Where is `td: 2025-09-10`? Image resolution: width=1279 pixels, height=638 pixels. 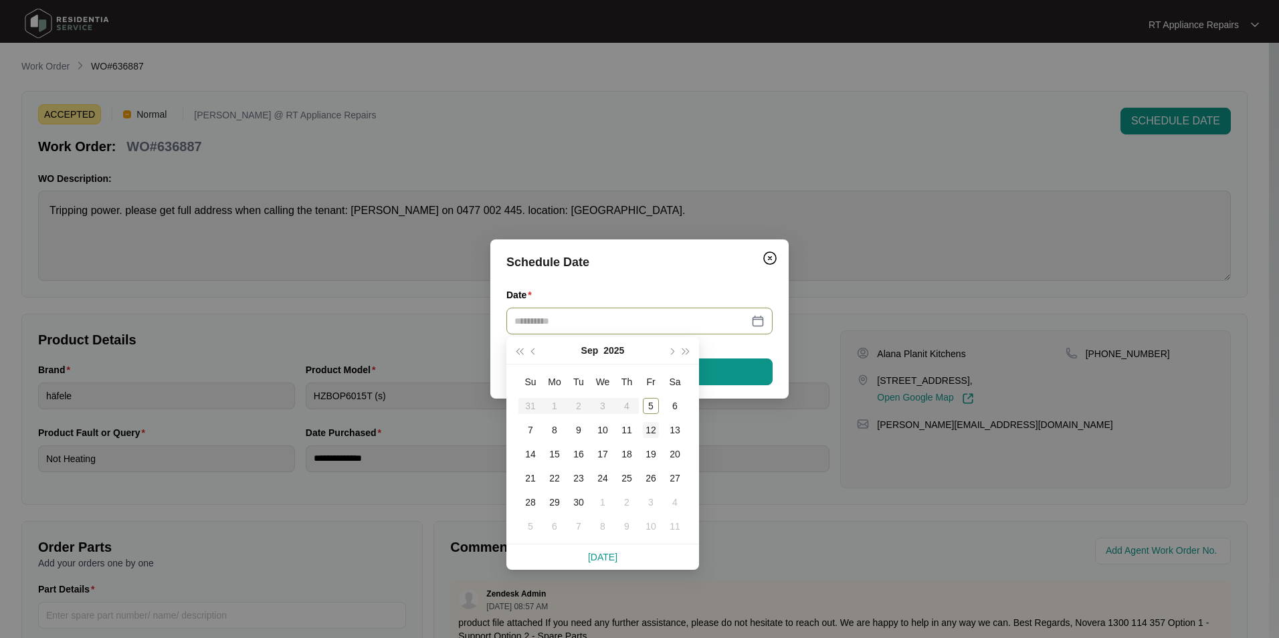 td: 2025-09-10 is located at coordinates (603, 430).